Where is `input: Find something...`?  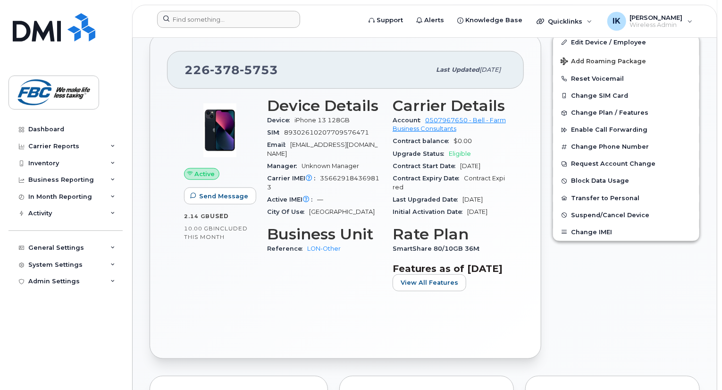
input: Find something... is located at coordinates (229, 19).